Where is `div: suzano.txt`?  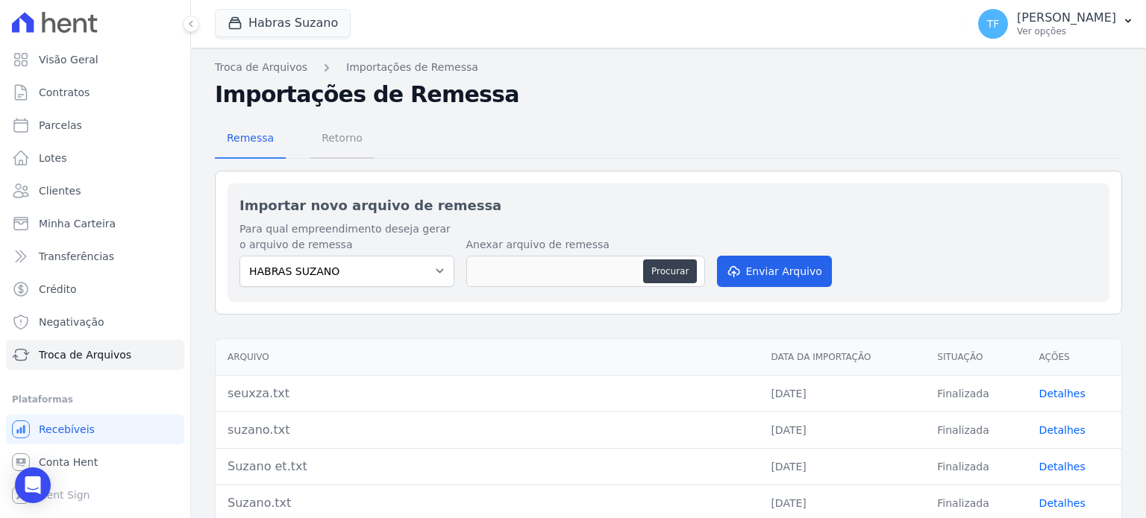
div: suzano.txt is located at coordinates (487, 430).